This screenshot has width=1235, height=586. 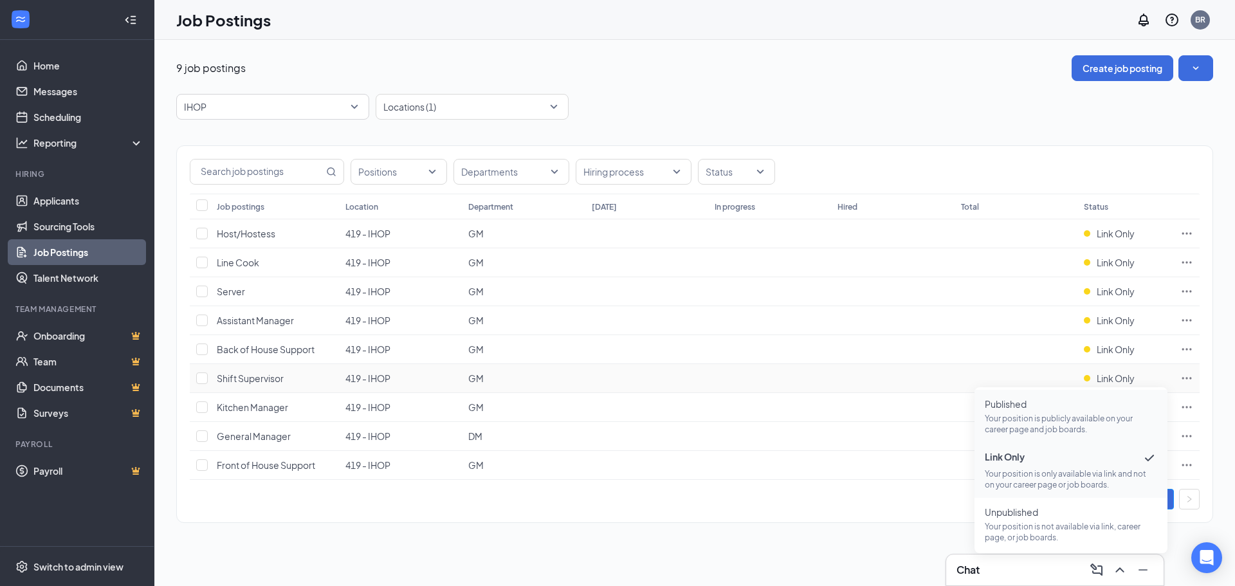 I want to click on a: Messages, so click(x=88, y=91).